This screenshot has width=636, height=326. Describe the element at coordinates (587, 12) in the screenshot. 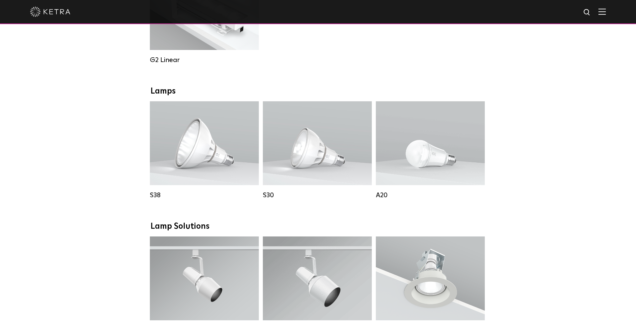

I see `img: search icon` at that location.